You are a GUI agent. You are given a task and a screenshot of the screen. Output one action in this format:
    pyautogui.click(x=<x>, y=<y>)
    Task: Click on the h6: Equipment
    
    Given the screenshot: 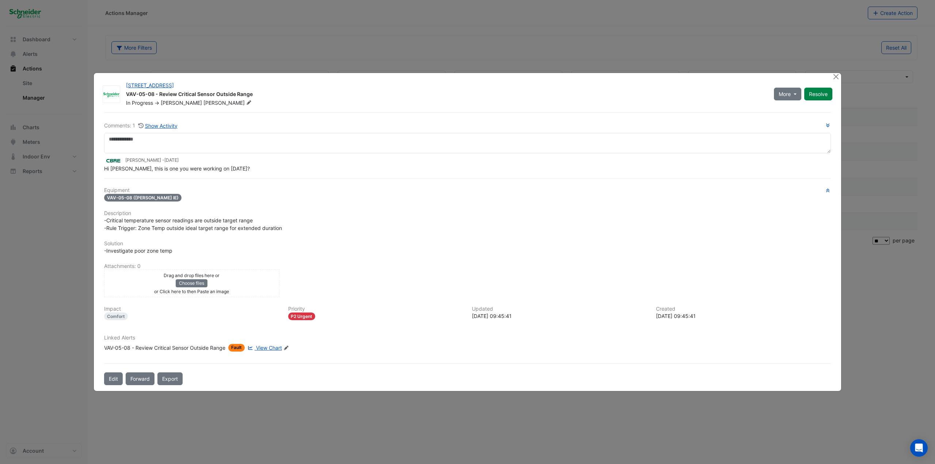 What is the action you would take?
    pyautogui.click(x=468, y=190)
    